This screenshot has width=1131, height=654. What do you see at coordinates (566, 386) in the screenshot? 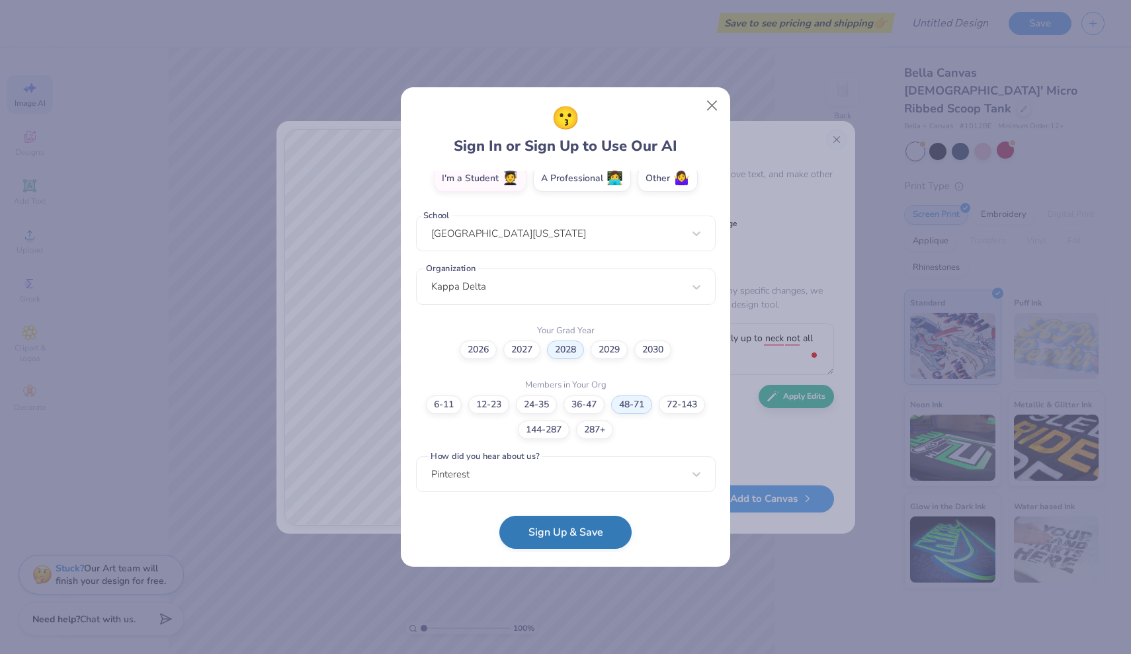
I see `label: Members in Your Org` at bounding box center [566, 386].